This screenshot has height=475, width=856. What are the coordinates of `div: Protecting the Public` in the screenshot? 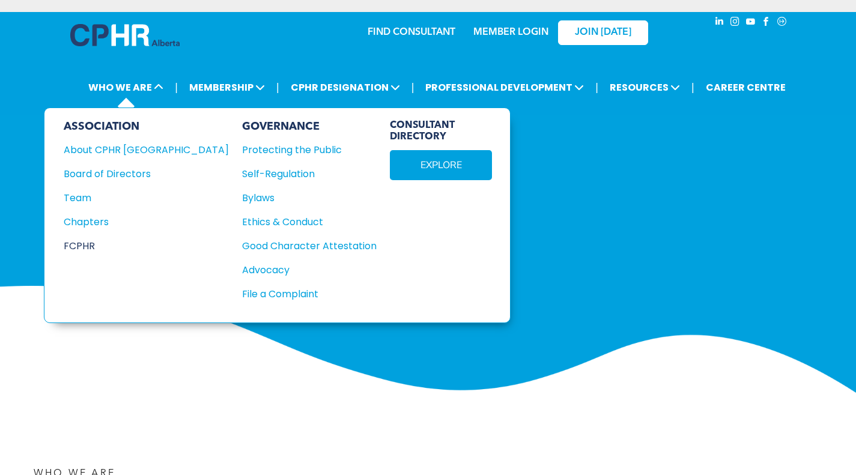 It's located at (303, 149).